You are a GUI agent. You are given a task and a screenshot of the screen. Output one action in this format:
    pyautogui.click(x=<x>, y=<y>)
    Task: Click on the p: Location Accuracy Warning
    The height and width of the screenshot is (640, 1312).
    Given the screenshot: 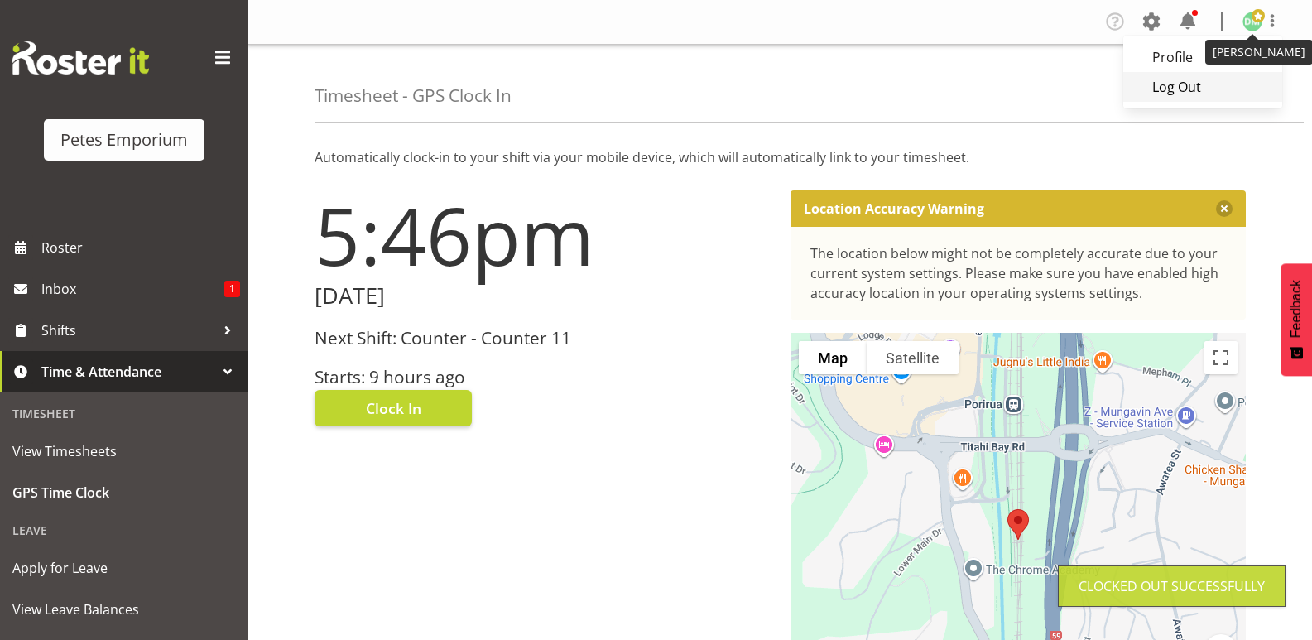 What is the action you would take?
    pyautogui.click(x=894, y=209)
    